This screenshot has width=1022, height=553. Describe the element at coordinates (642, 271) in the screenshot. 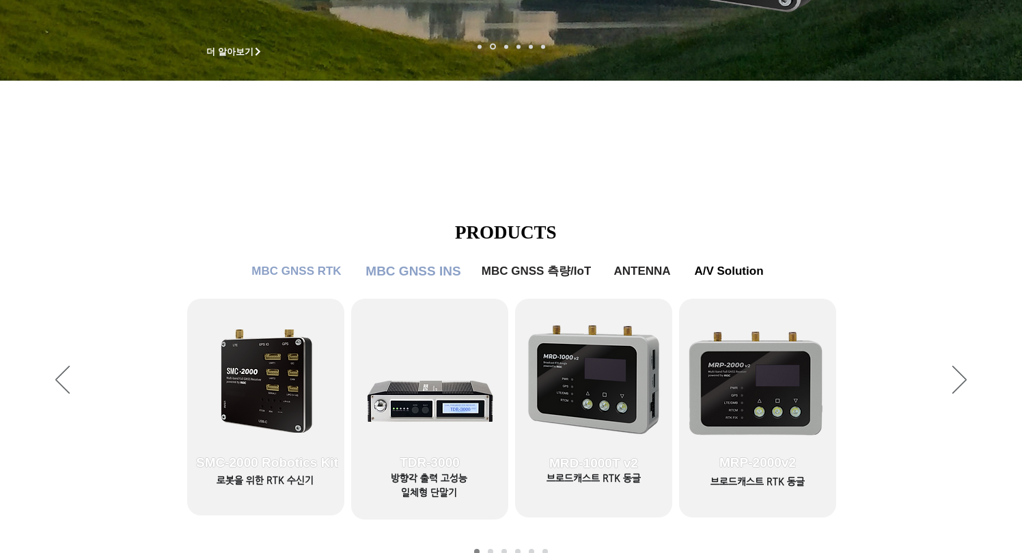

I see `span: ANTENNA` at that location.